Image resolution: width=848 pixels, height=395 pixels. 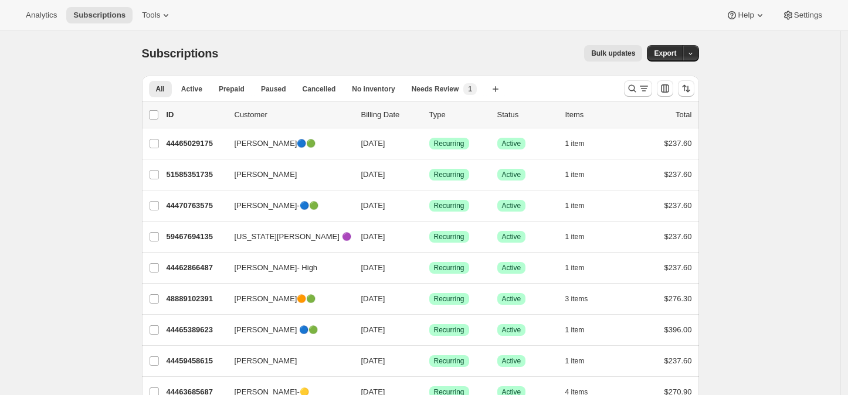 I want to click on div: IDCustomerBilling DateTypeStatusItemsTotal, so click(x=429, y=115).